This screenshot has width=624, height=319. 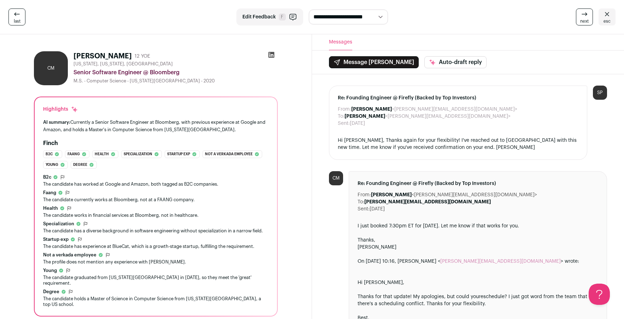 I want to click on div: 12 YOE, so click(x=142, y=56).